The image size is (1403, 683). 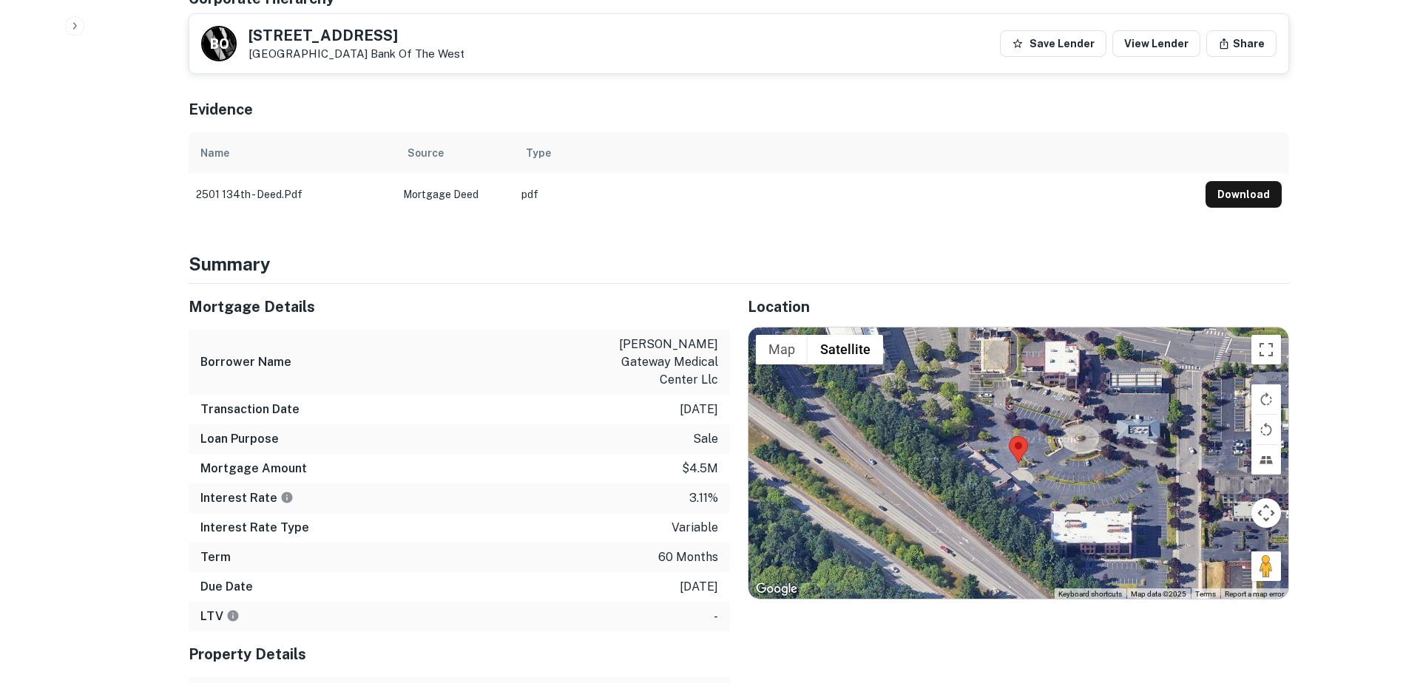 What do you see at coordinates (1205, 594) in the screenshot?
I see `a: Terms (opens in new tab)` at bounding box center [1205, 594].